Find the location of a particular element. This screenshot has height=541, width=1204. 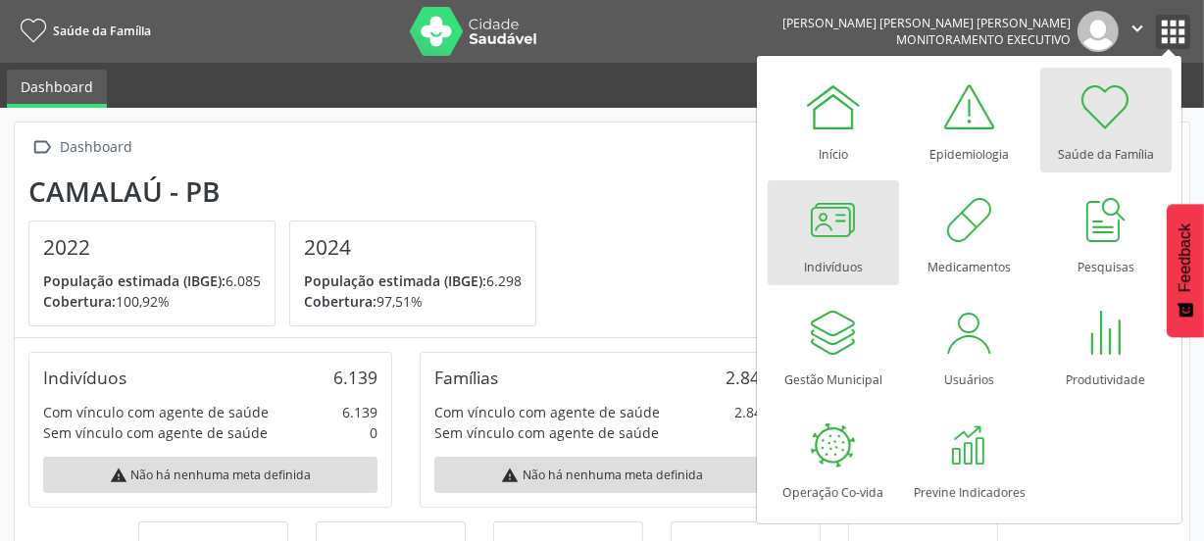

button: apps is located at coordinates (1172, 31).